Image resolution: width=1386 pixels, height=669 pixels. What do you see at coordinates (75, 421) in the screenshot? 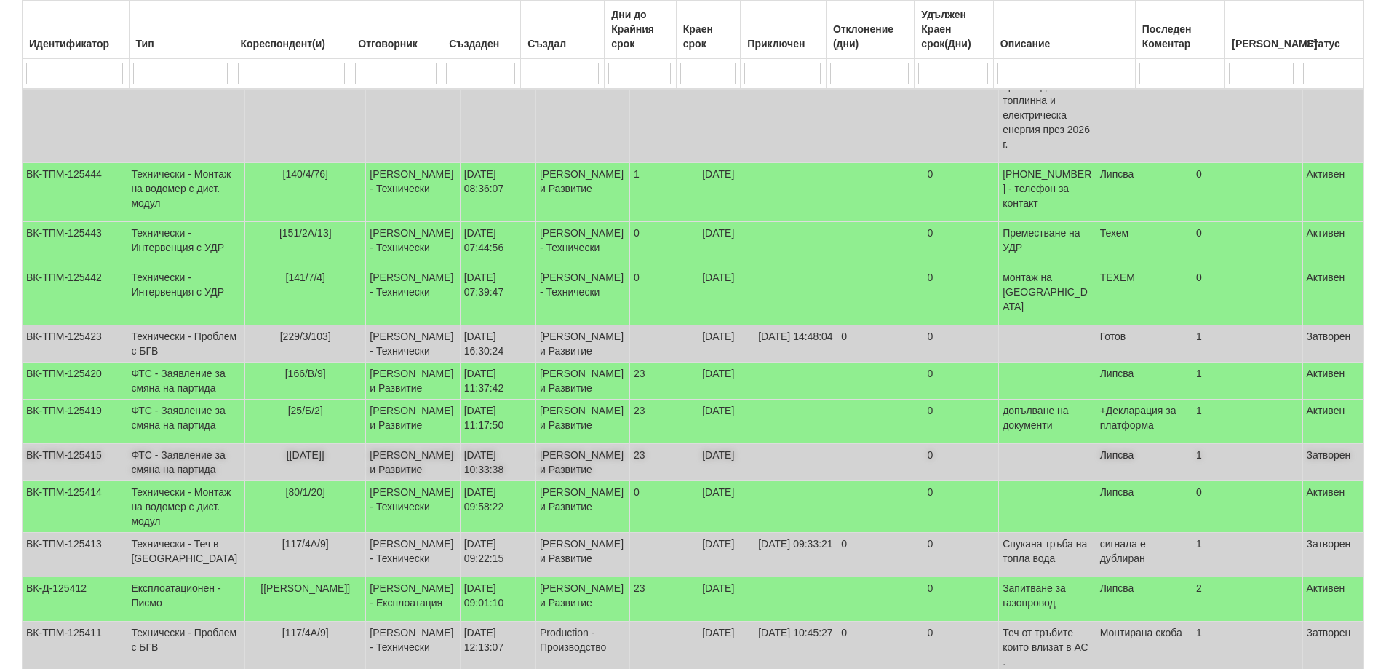
I see `td: ВК-ТПМ-125419` at bounding box center [75, 421].